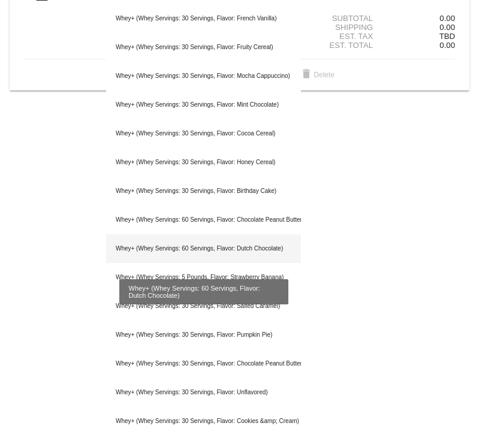 This screenshot has width=479, height=444. What do you see at coordinates (203, 392) in the screenshot?
I see `div: Whey+ (Whey Servings: 30 Servings, Flavor: Unflavored)` at bounding box center [203, 392].